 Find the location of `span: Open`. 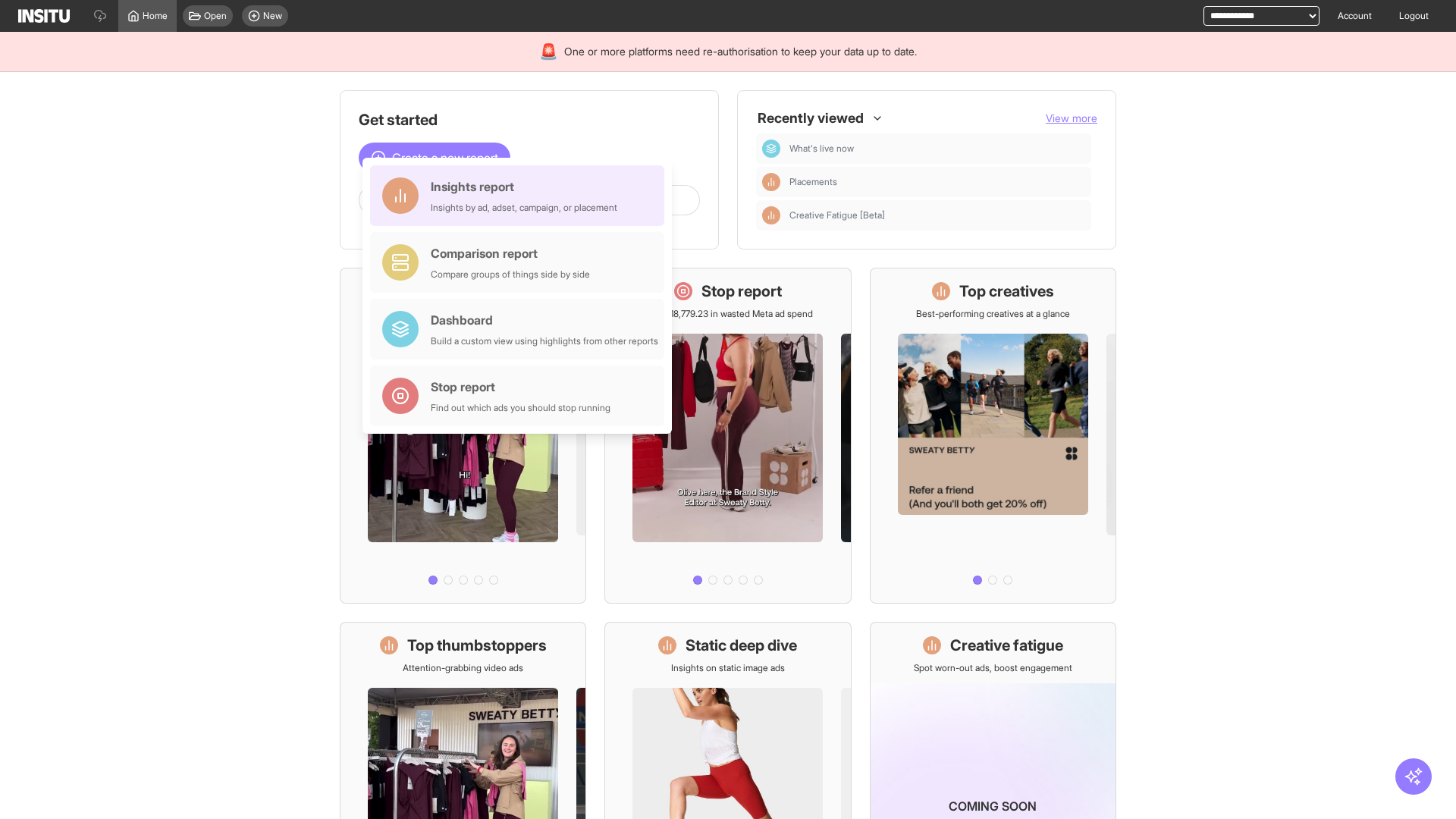

span: Open is located at coordinates (216, 16).